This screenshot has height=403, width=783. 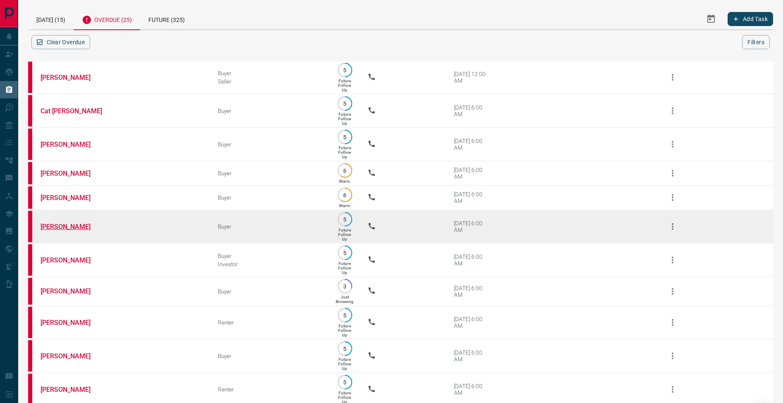 What do you see at coordinates (270, 264) in the screenshot?
I see `div: Investor` at bounding box center [270, 264].